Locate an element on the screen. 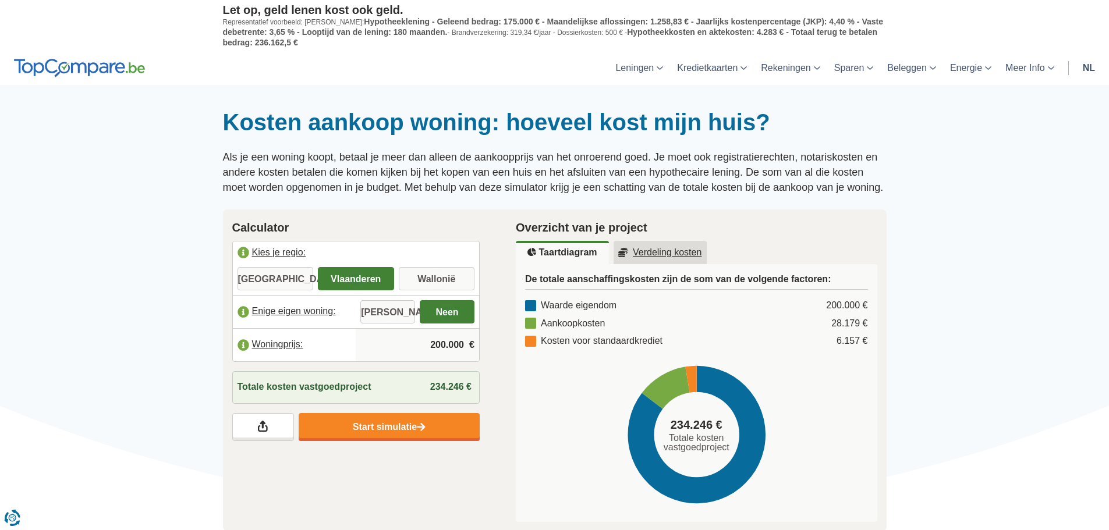 The width and height of the screenshot is (1109, 530). label: Neen is located at coordinates (447, 312).